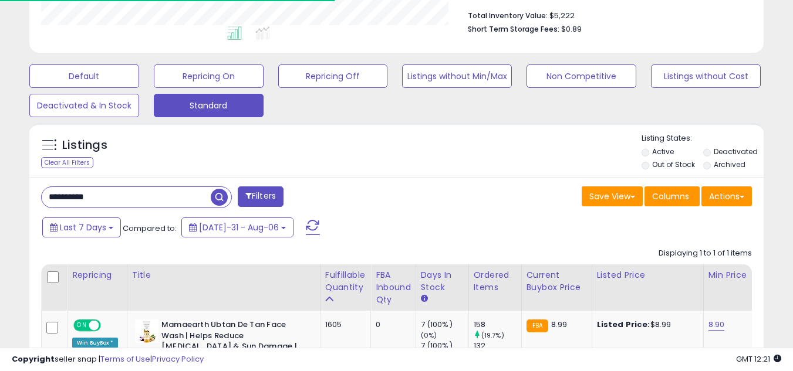 The image size is (793, 371). I want to click on span: Compared to:, so click(150, 228).